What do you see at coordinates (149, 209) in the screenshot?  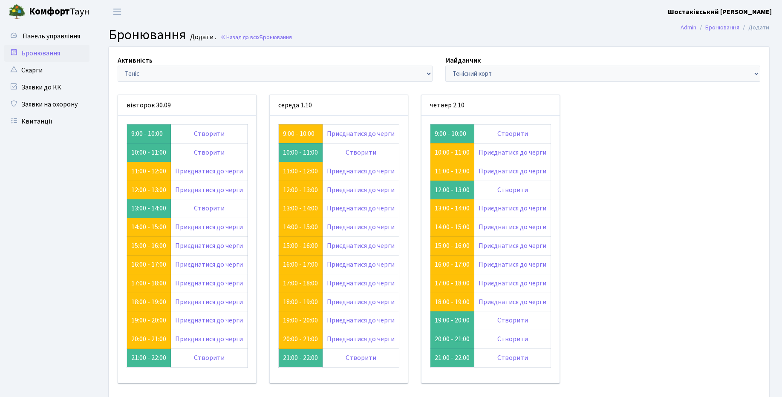 I see `td: 13:00 - 14:00` at bounding box center [149, 209].